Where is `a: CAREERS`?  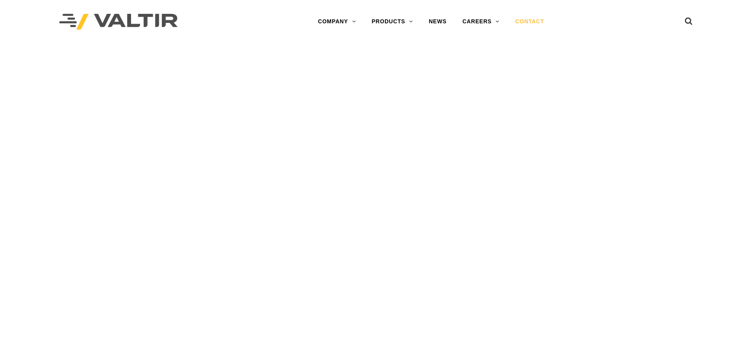
a: CAREERS is located at coordinates (481, 22).